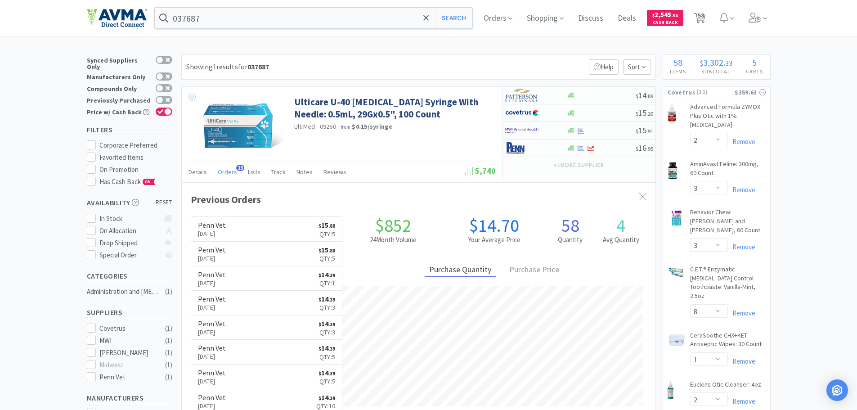 The width and height of the screenshot is (857, 410). Describe the element at coordinates (240, 168) in the screenshot. I see `span: 13` at that location.